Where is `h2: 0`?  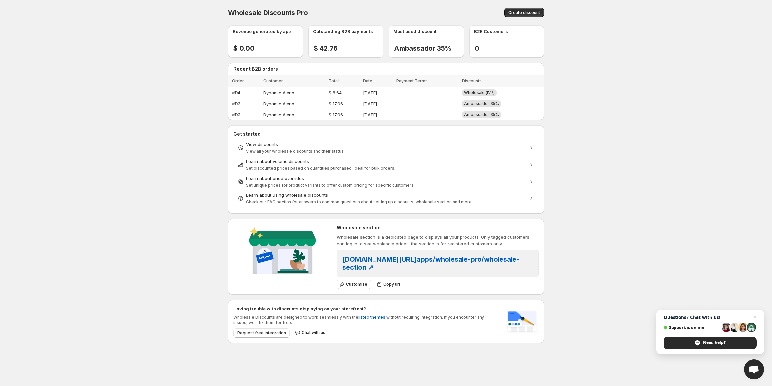 h2: 0 is located at coordinates (479, 48).